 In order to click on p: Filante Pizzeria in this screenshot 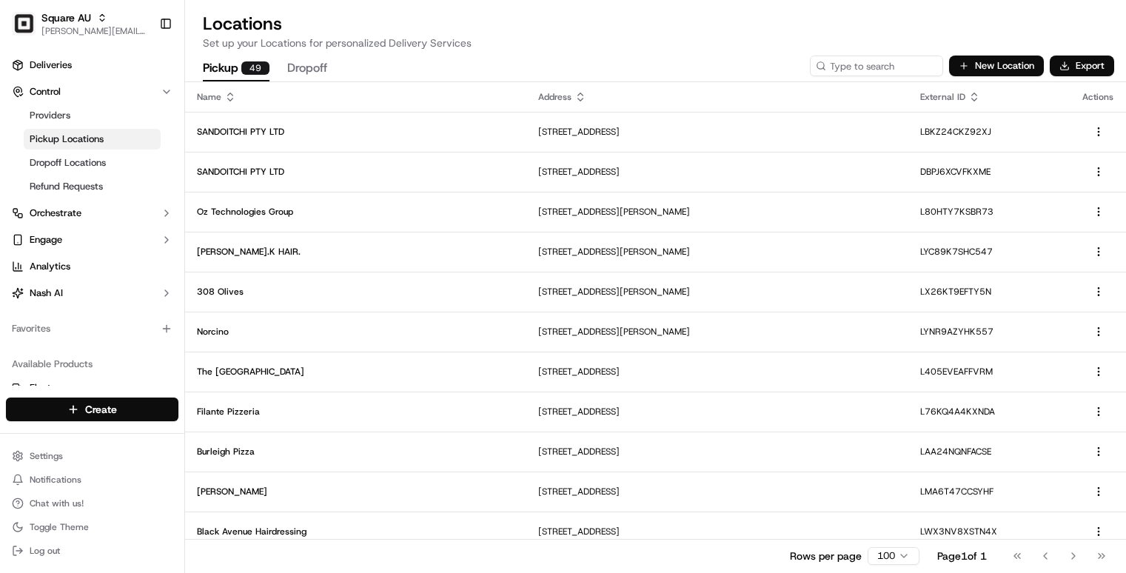, I will do `click(355, 412)`.